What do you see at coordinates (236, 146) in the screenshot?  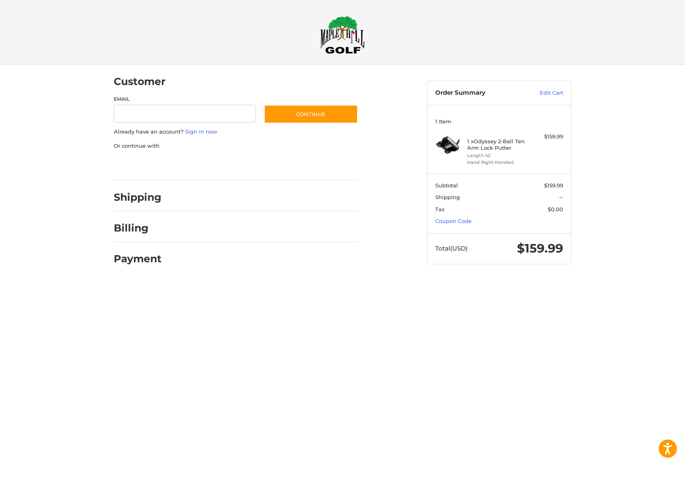 I see `p: Or continue with` at bounding box center [236, 146].